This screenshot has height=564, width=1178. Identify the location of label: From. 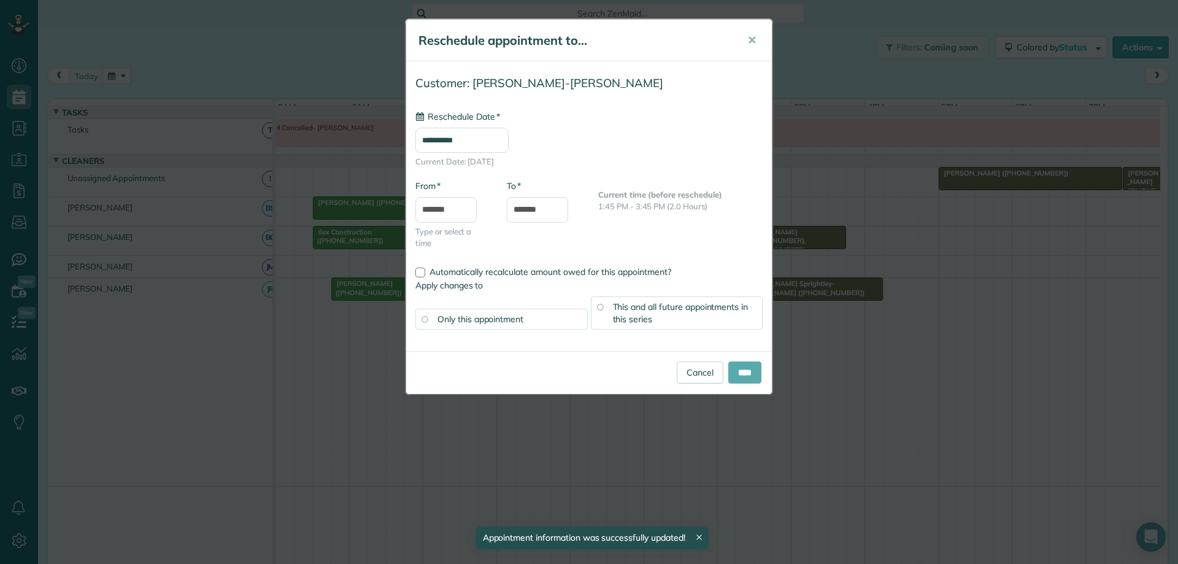
(428, 186).